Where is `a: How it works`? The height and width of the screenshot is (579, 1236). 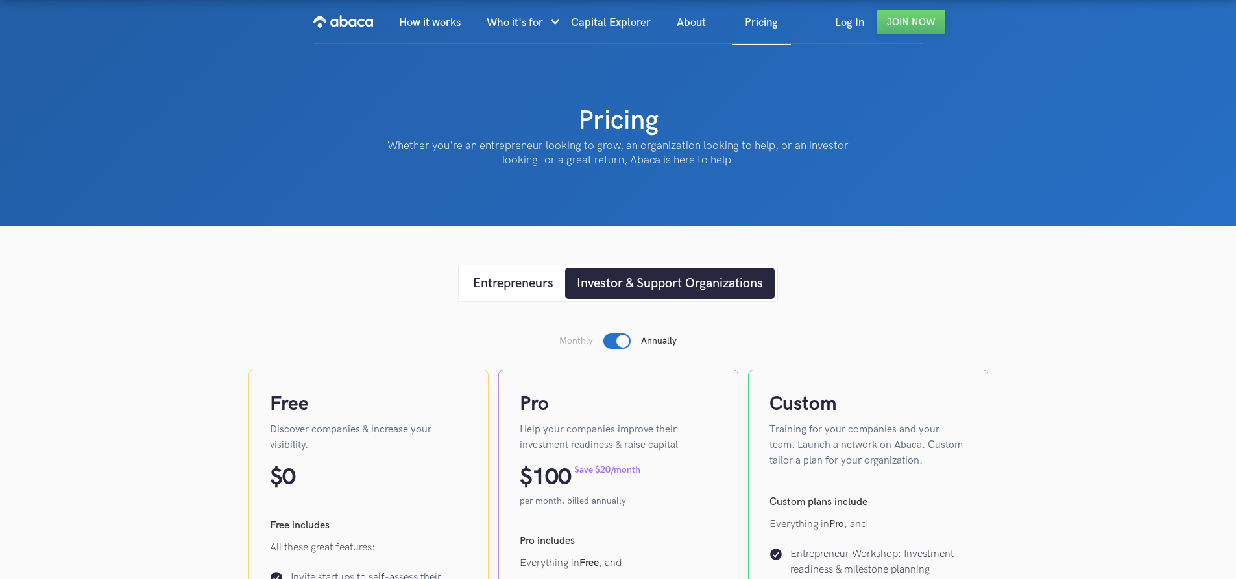 a: How it works is located at coordinates (430, 23).